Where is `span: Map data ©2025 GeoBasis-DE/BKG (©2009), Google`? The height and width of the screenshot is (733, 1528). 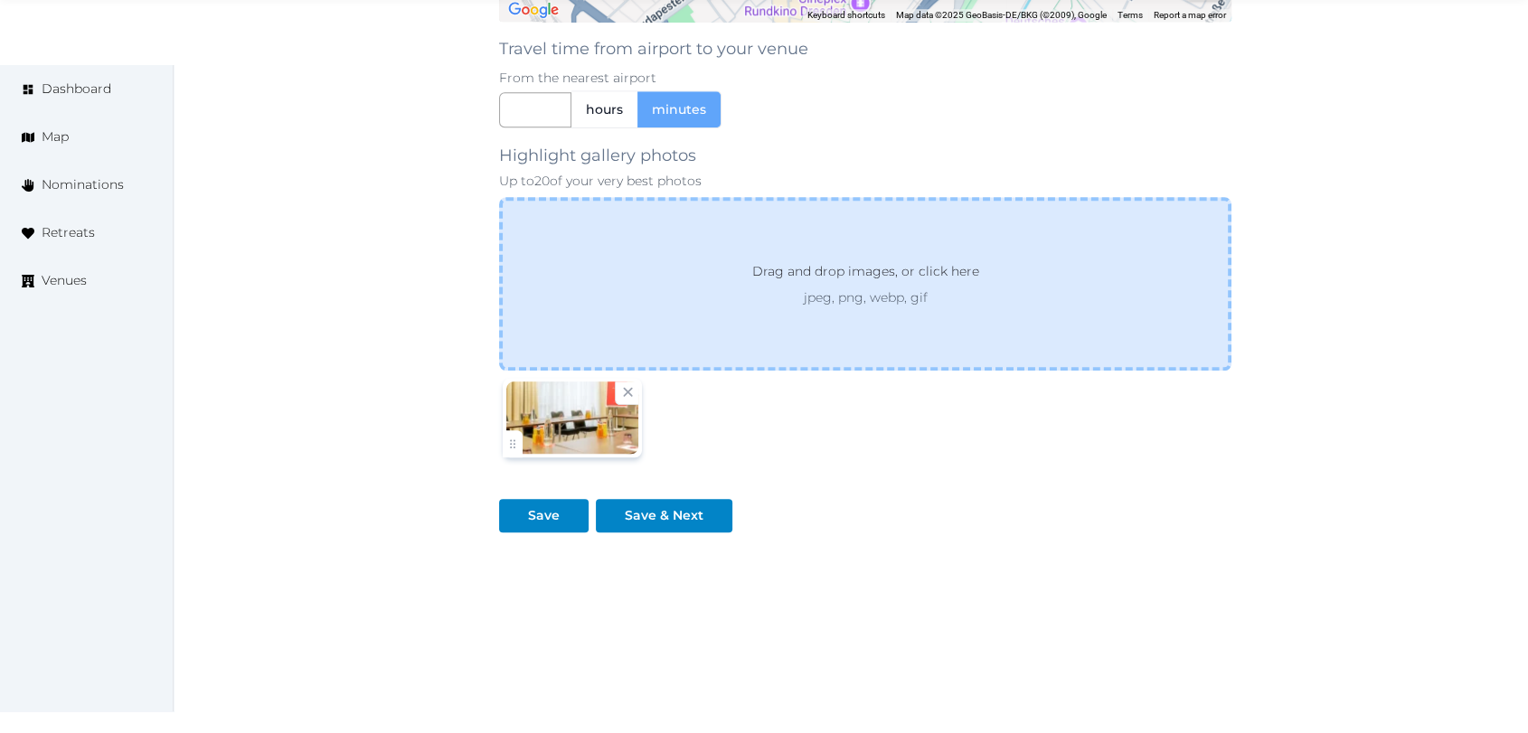
span: Map data ©2025 GeoBasis-DE/BKG (©2009), Google is located at coordinates (1001, 14).